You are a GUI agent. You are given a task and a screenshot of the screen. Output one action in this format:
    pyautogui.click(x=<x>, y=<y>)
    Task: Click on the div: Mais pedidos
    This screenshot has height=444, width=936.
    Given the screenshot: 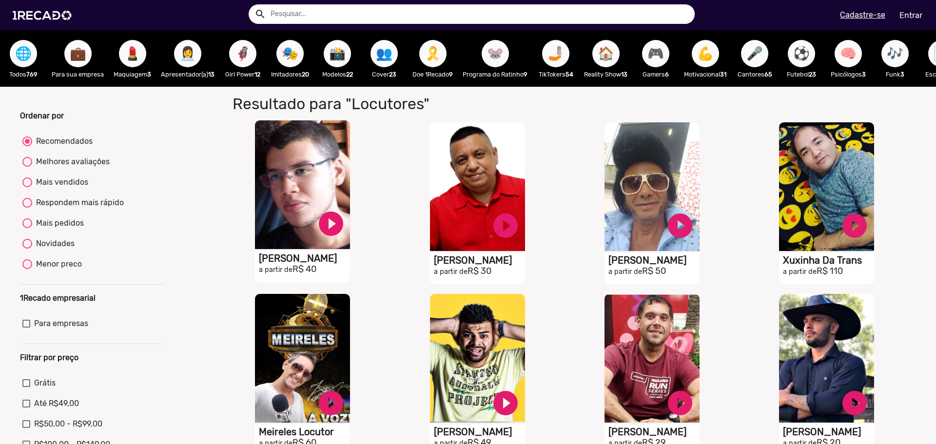 What is the action you would take?
    pyautogui.click(x=58, y=223)
    